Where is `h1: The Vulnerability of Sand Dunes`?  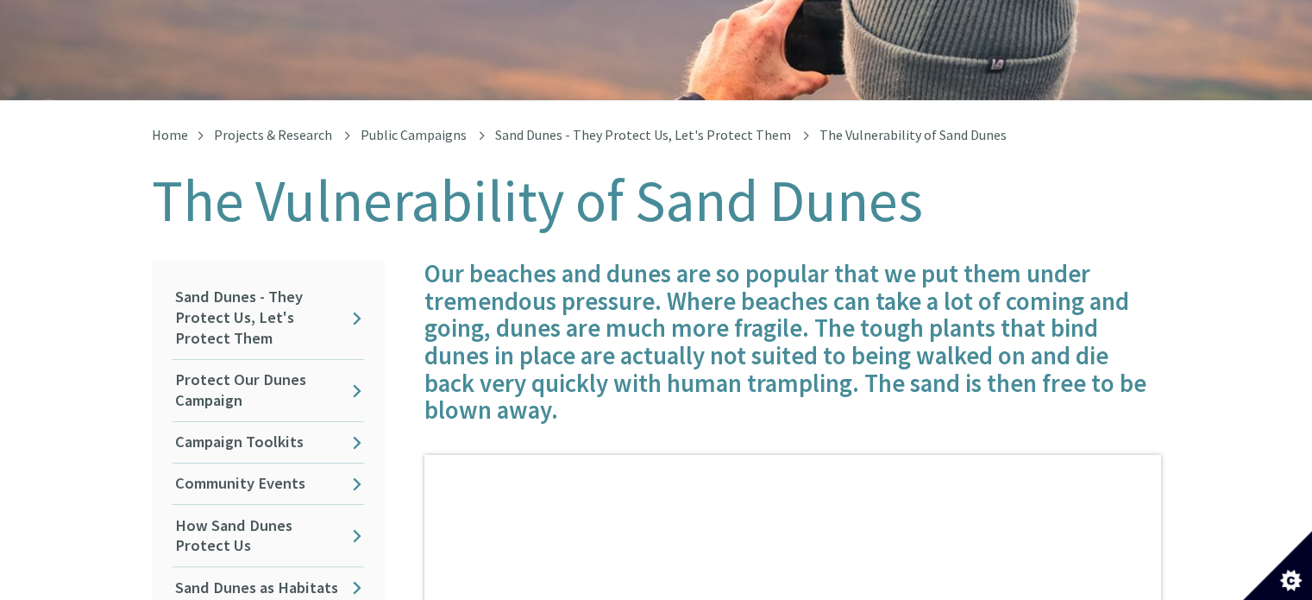 h1: The Vulnerability of Sand Dunes is located at coordinates (656, 201).